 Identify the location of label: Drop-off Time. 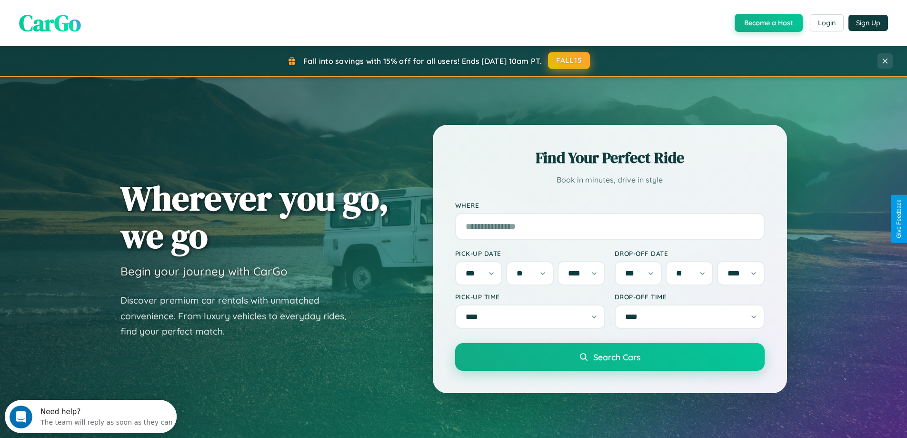
(690, 296).